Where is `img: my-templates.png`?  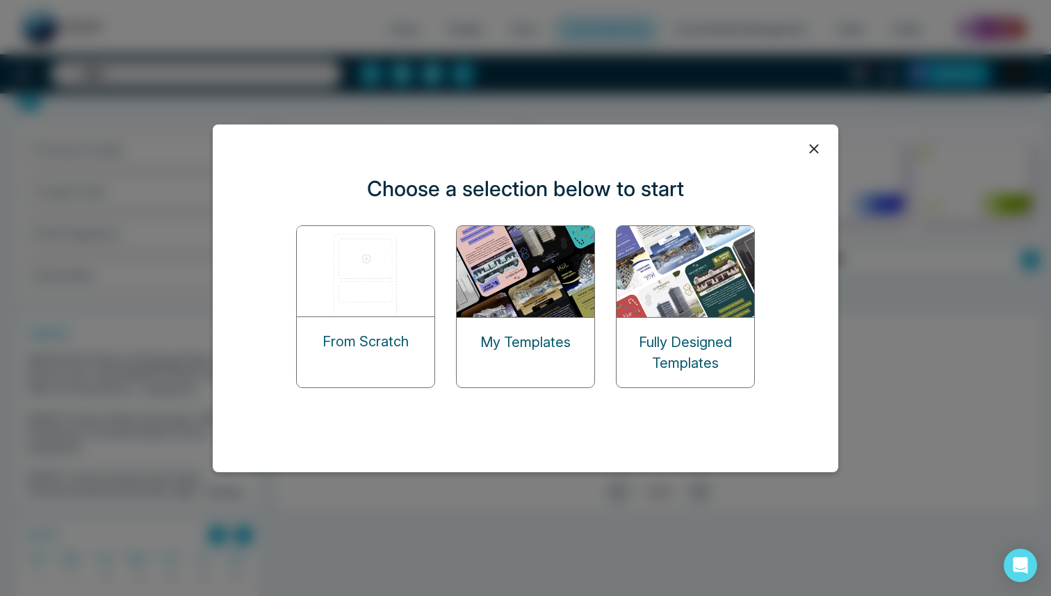 img: my-templates.png is located at coordinates (526, 271).